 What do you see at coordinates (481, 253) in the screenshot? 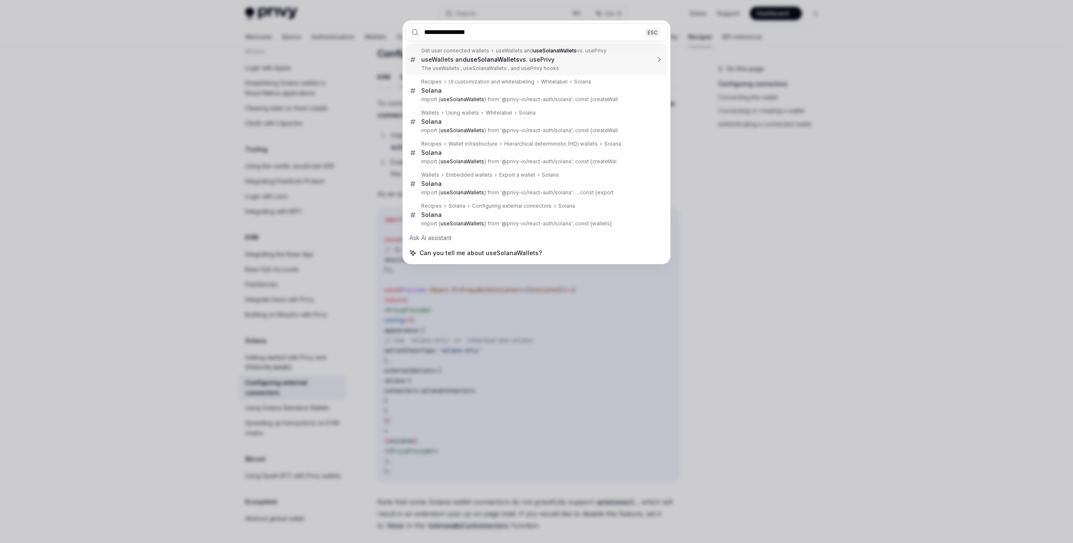
I see `span: Can you tell me about useSolanaWallets?` at bounding box center [481, 253].